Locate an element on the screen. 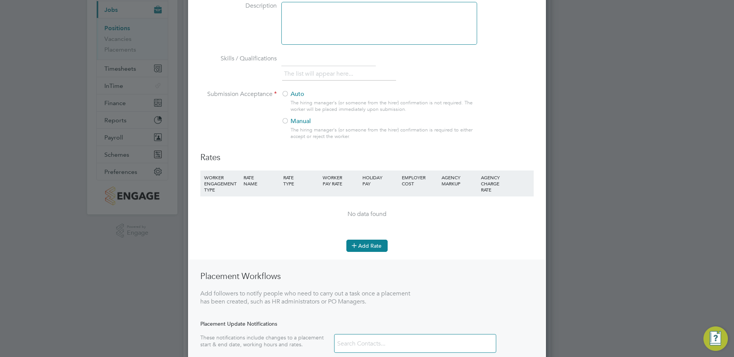 Image resolution: width=734 pixels, height=357 pixels. li: The list will appear here... is located at coordinates (320, 74).